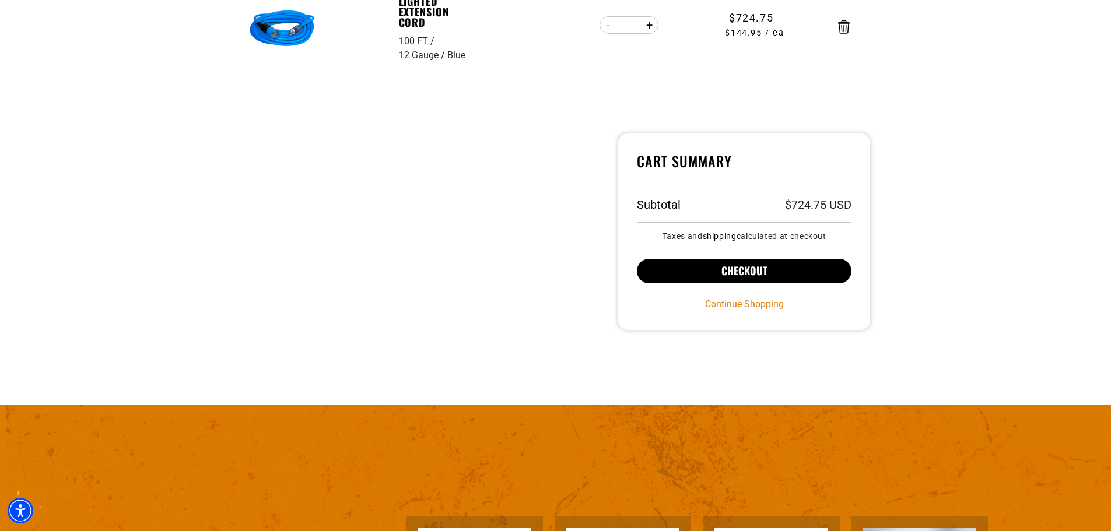  I want to click on div: Accessibility Menu, so click(20, 511).